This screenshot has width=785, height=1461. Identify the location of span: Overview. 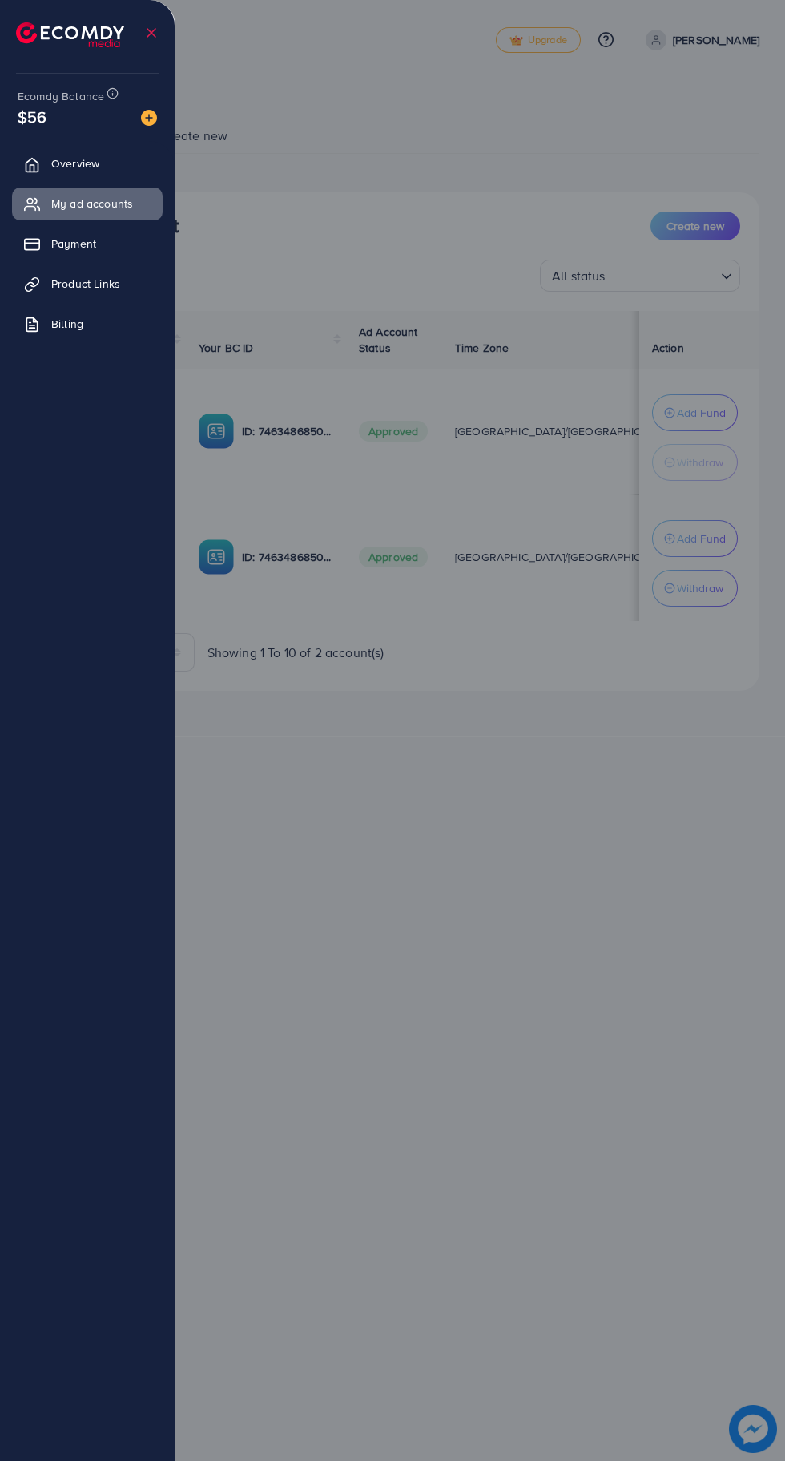
(75, 164).